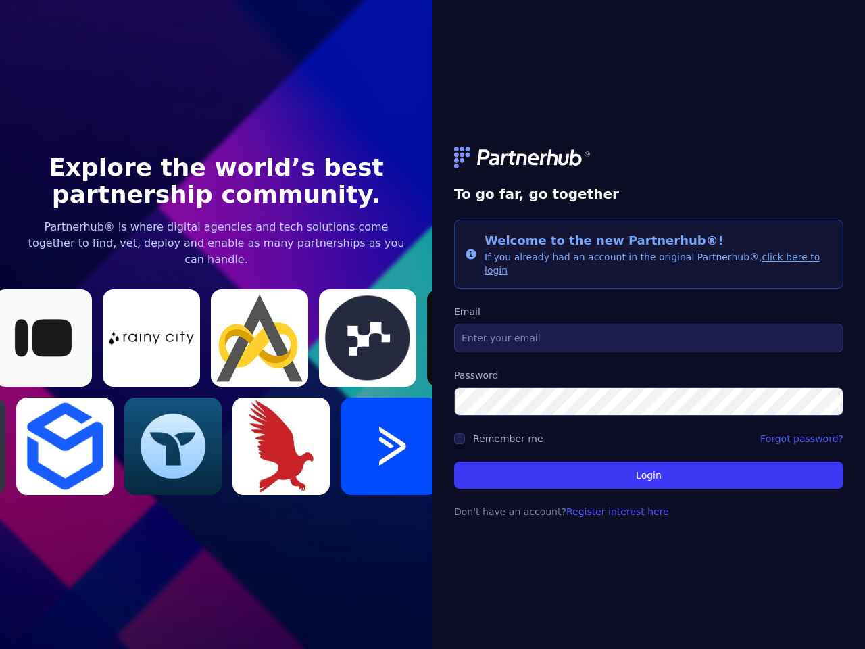 The width and height of the screenshot is (865, 649). I want to click on img: logo, so click(523, 158).